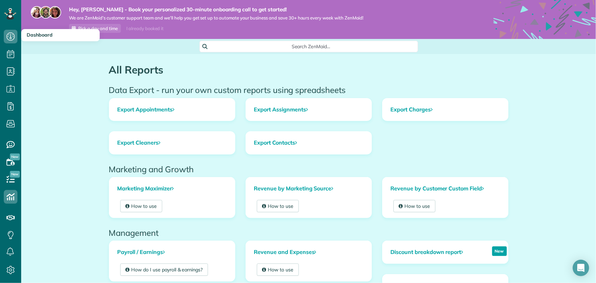 The height and width of the screenshot is (283, 596). What do you see at coordinates (499, 251) in the screenshot?
I see `p: New` at bounding box center [499, 251].